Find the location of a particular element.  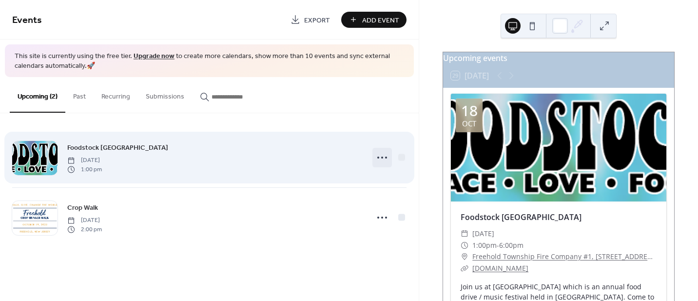

span: 1:00pm is located at coordinates (485, 245).